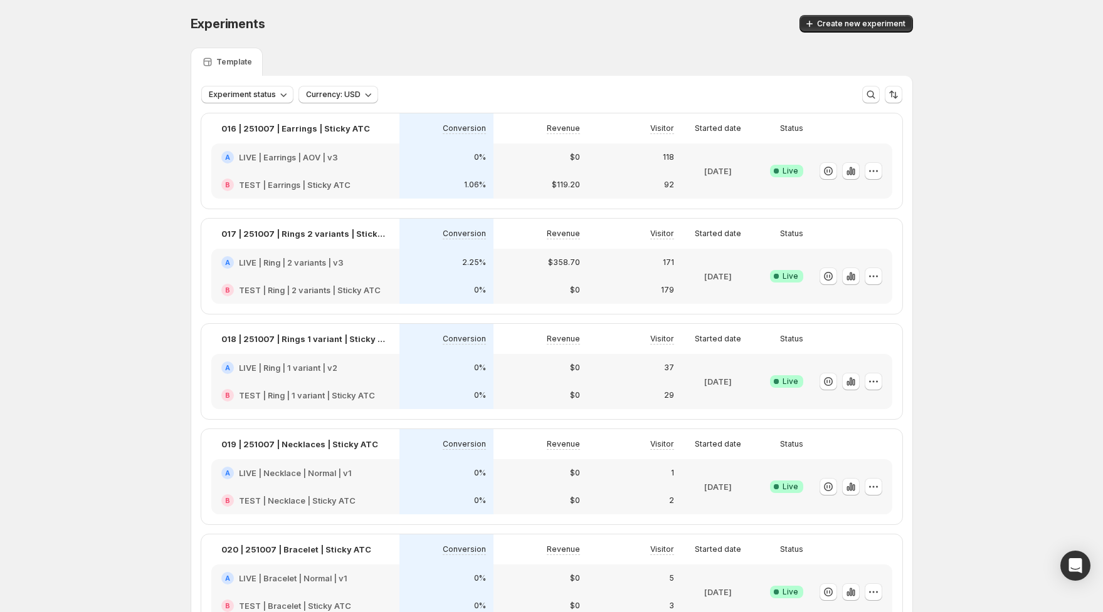 The image size is (1103, 612). I want to click on span: Experiments, so click(228, 24).